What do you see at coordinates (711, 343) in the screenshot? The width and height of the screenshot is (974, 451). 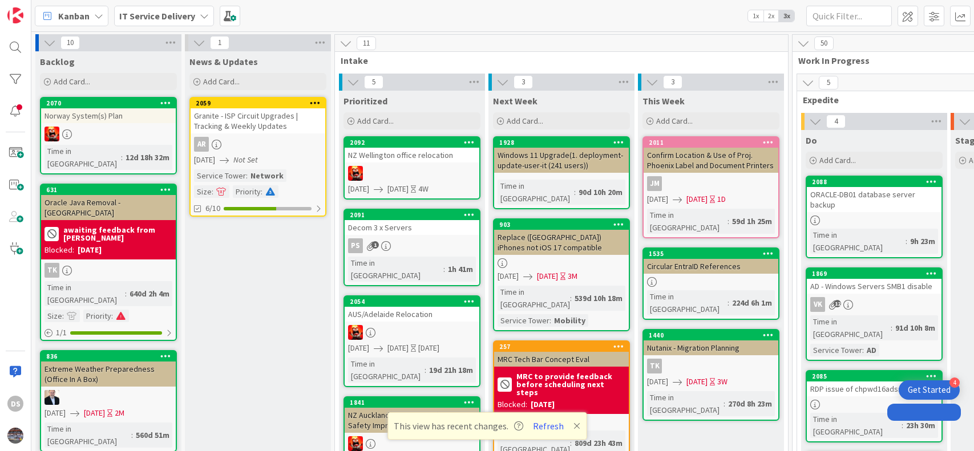 I see `div: 1440Nutanix - Migration Planning` at bounding box center [711, 343].